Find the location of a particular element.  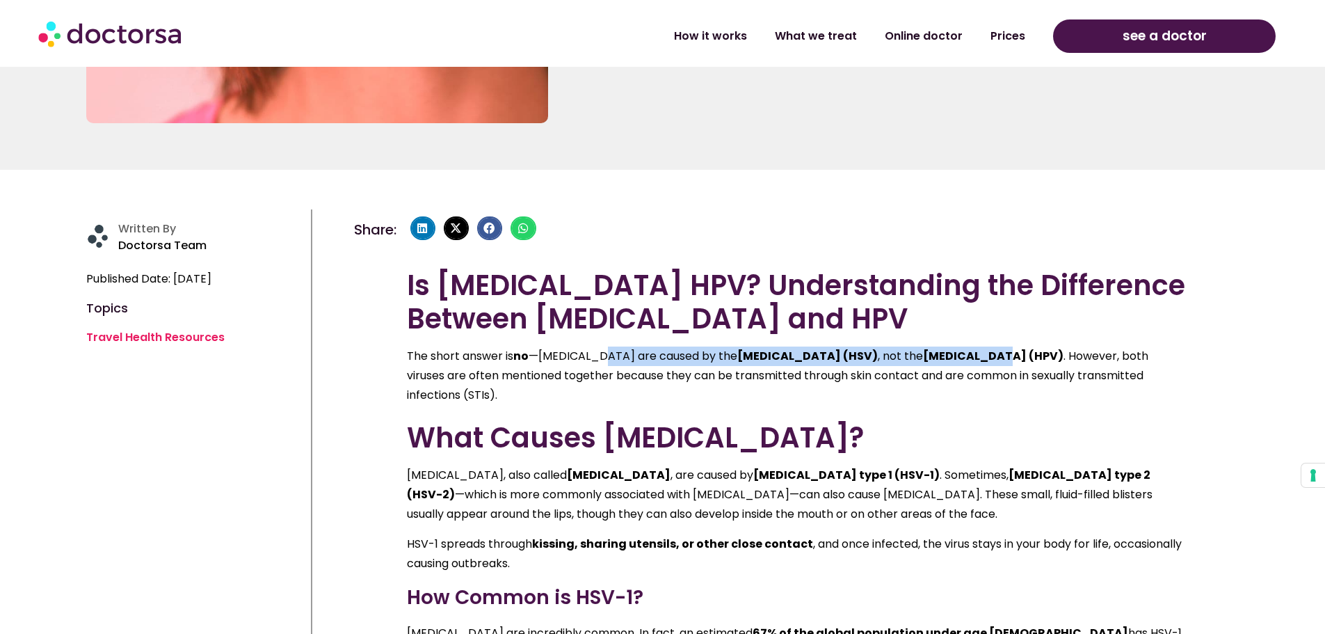

button: Your consent preferences for tracking technologies is located at coordinates (1313, 475).